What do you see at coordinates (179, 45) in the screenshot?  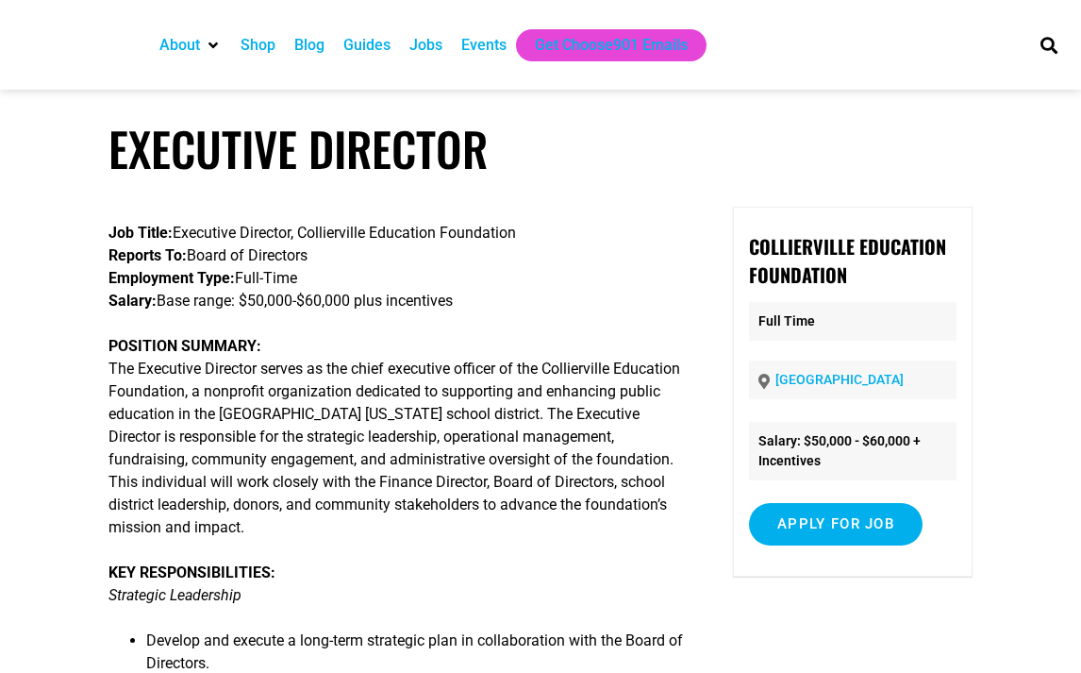 I see `a: About` at bounding box center [179, 45].